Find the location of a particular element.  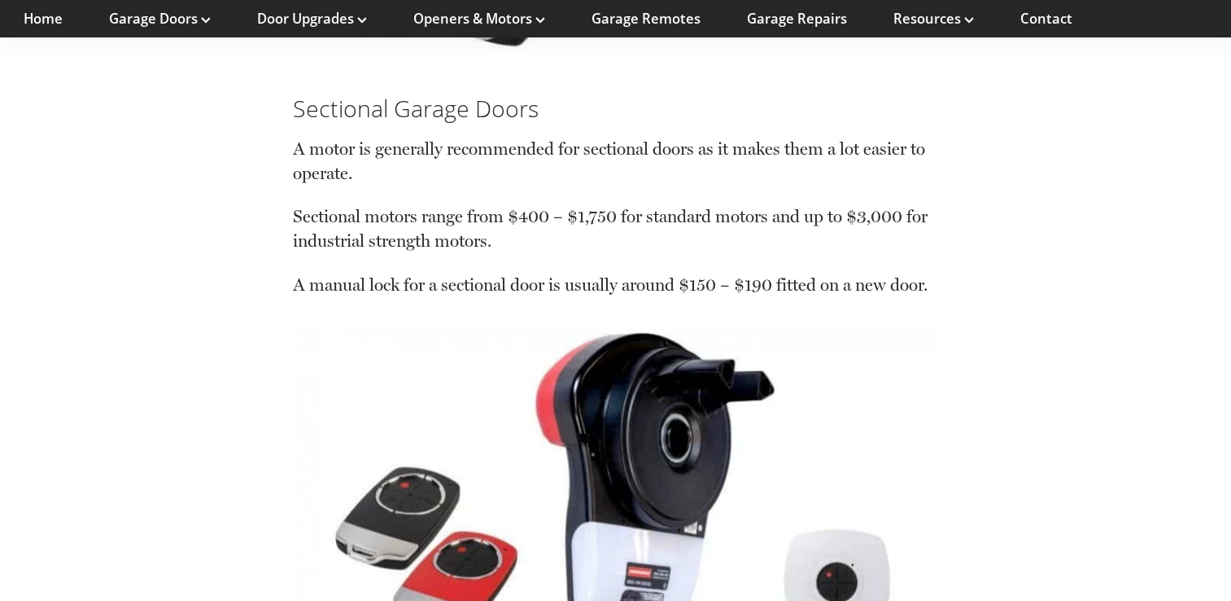

a: Garage Remotes is located at coordinates (646, 19).